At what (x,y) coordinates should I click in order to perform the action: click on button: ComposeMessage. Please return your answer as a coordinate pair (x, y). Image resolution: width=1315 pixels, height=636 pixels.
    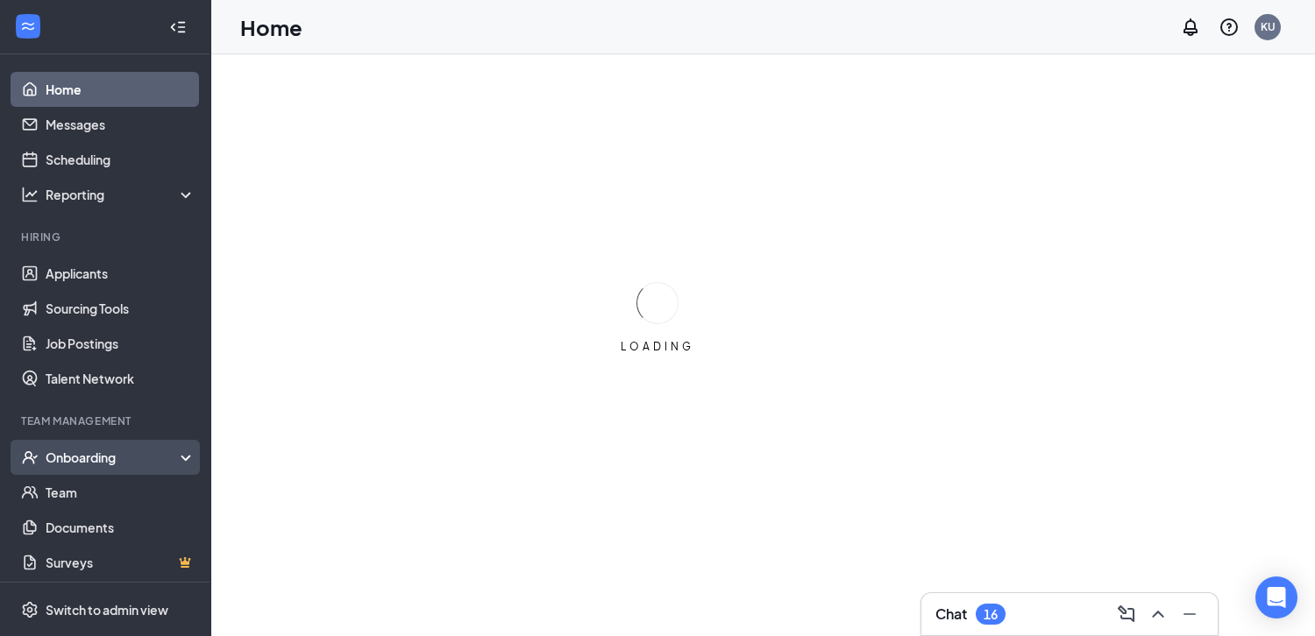
    Looking at the image, I should click on (1126, 614).